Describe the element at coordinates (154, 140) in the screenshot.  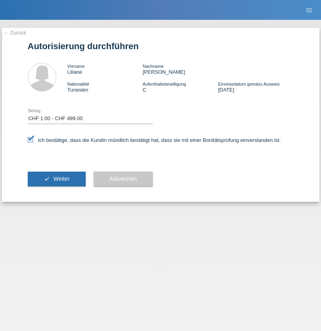
I see `label: Ich bestätige, dass die Kundin mündlich bestätigt hat, dass sie mit einer Bonitätsprüfung einvers...` at that location.